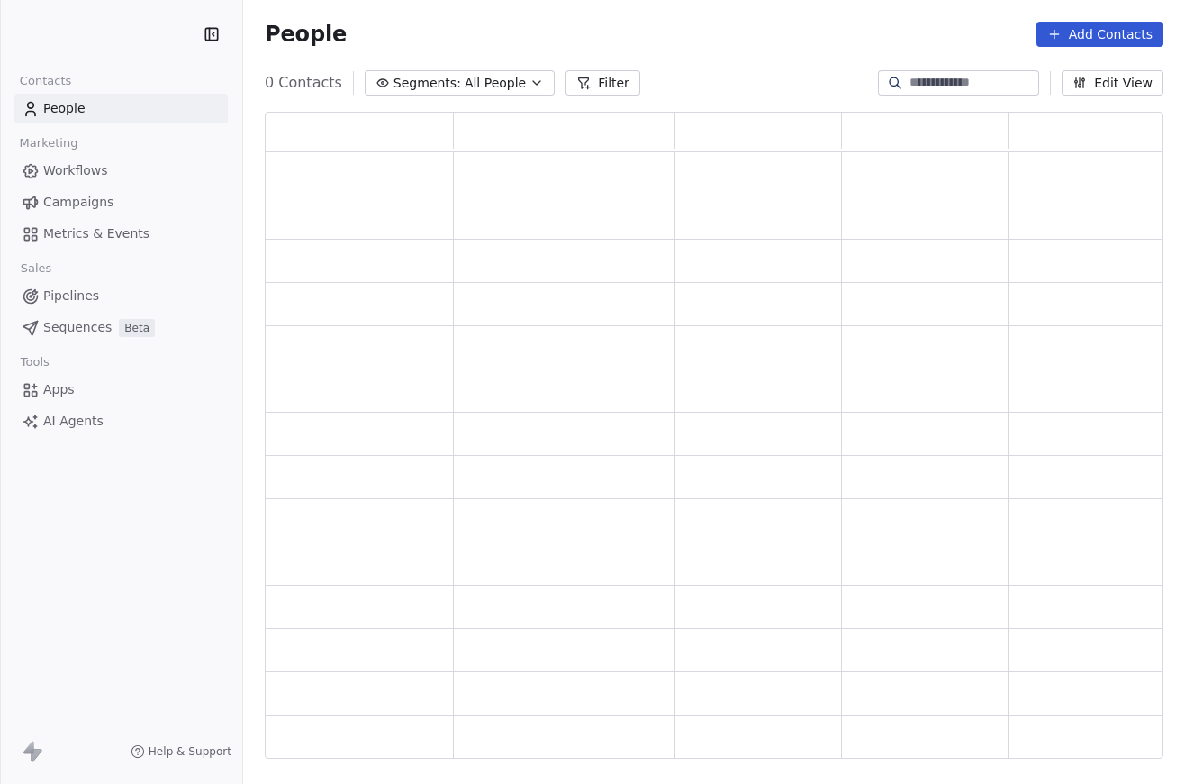  I want to click on a: Workflows, so click(121, 170).